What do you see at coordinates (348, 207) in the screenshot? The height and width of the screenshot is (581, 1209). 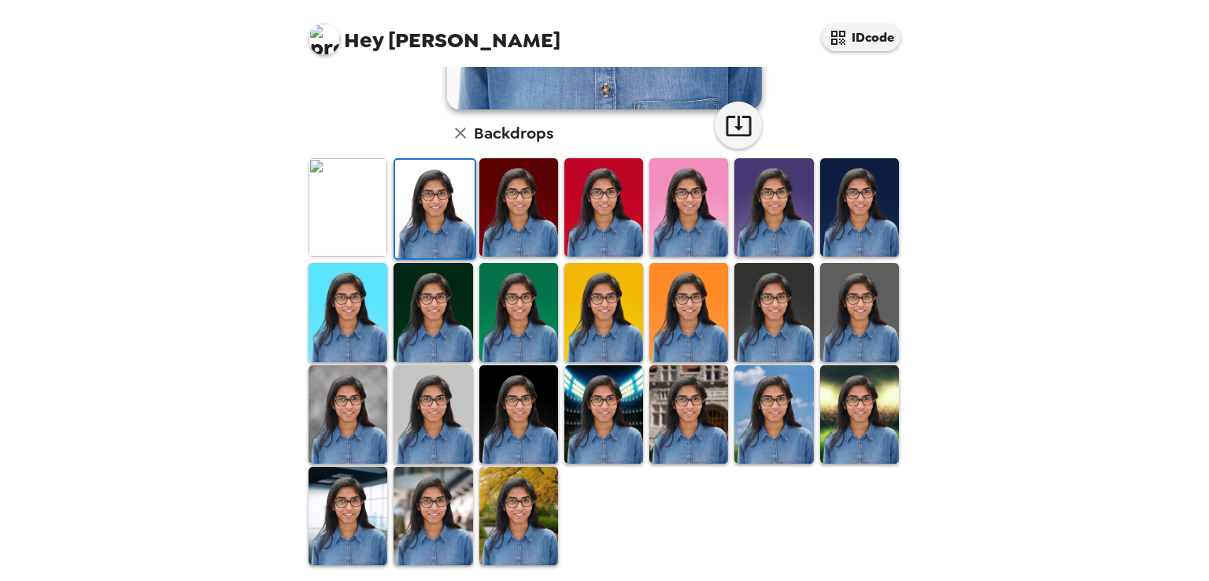 I see `img: Original` at bounding box center [348, 207].